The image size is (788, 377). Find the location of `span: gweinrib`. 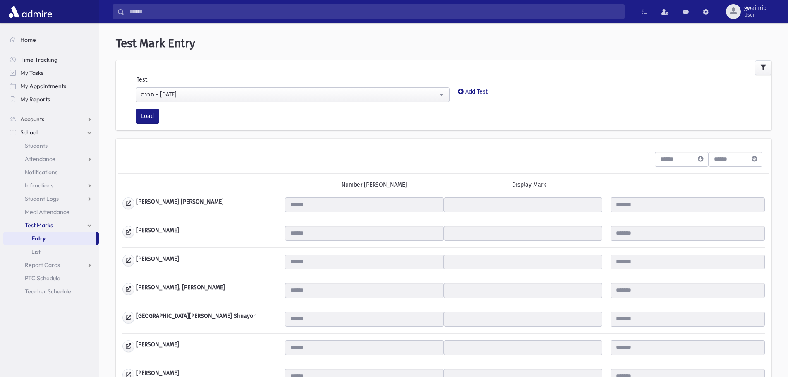

span: gweinrib is located at coordinates (755, 8).